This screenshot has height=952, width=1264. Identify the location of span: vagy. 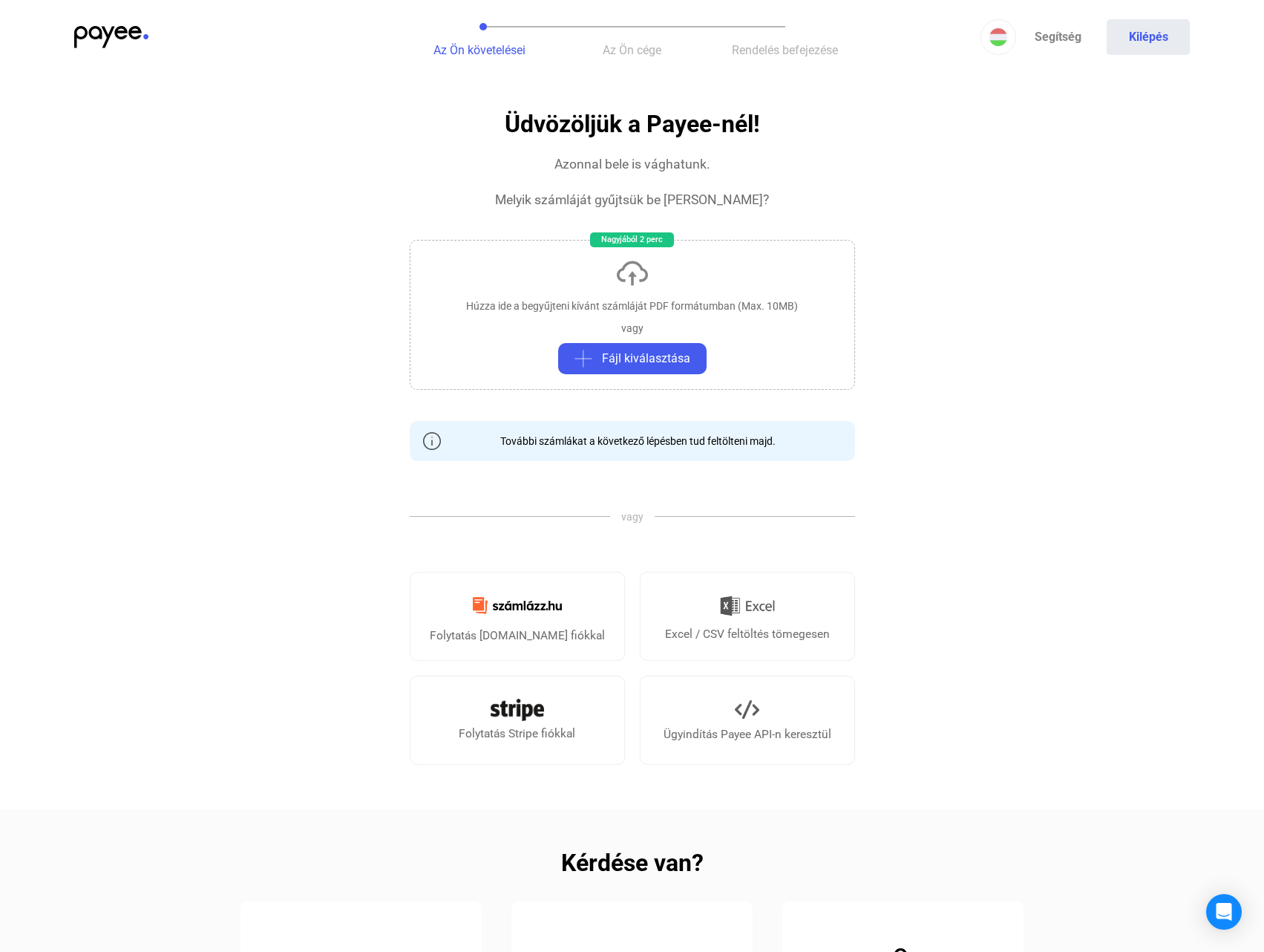
(632, 516).